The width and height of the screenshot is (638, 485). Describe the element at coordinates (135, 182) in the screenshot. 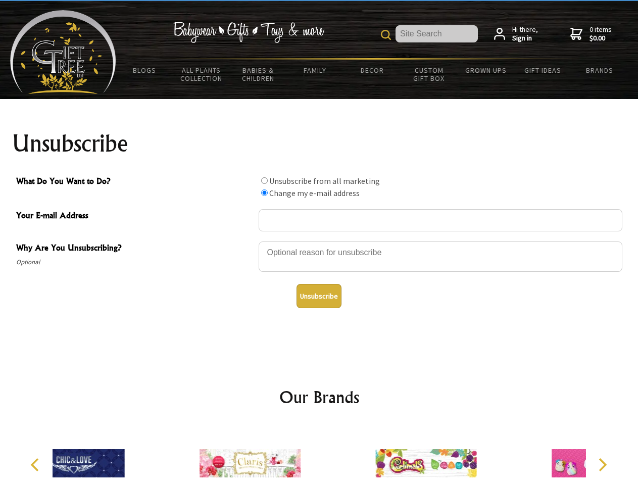

I see `span: What Do You Want to Do?` at that location.